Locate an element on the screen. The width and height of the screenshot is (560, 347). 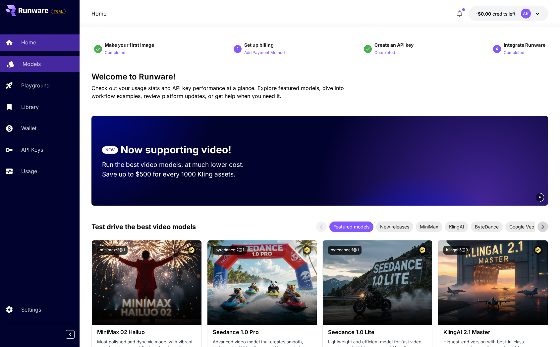
div: AK is located at coordinates (526, 14).